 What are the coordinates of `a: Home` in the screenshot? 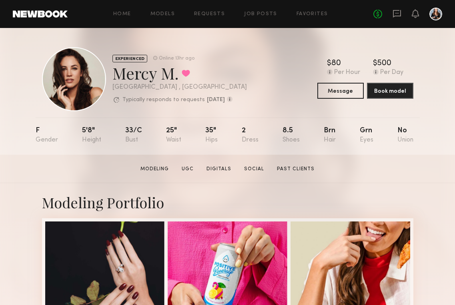 It's located at (122, 14).